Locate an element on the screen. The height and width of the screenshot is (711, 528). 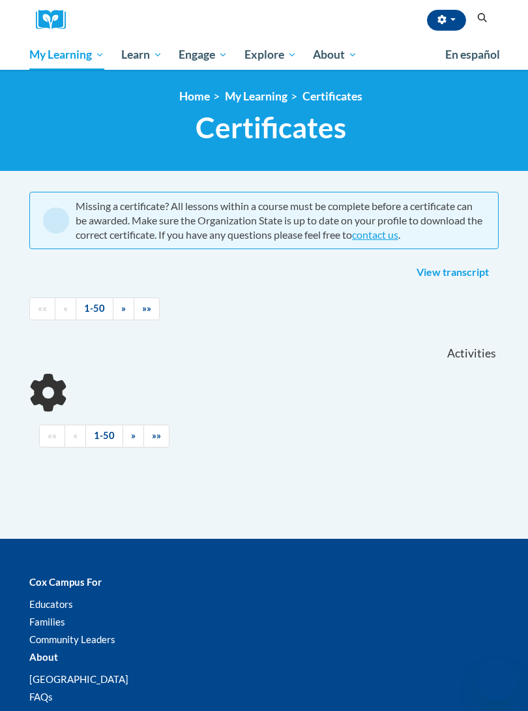
span: En español is located at coordinates (473, 54).